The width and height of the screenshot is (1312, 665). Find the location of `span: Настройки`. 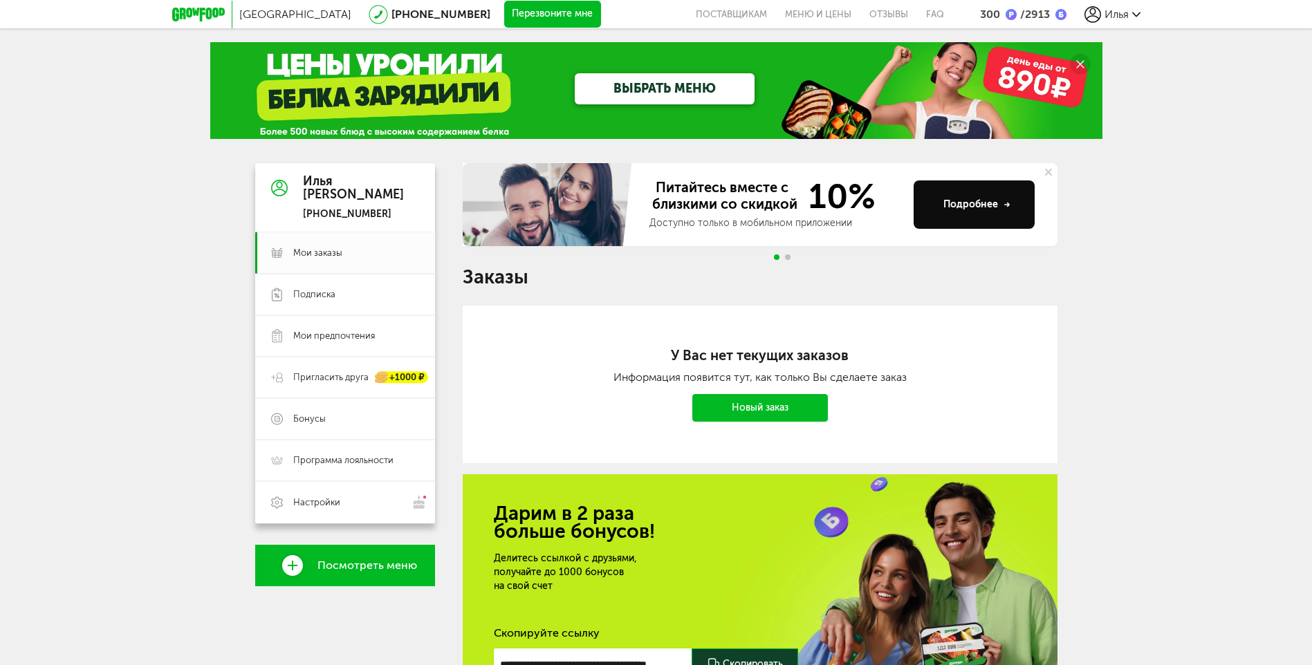

span: Настройки is located at coordinates (317, 503).